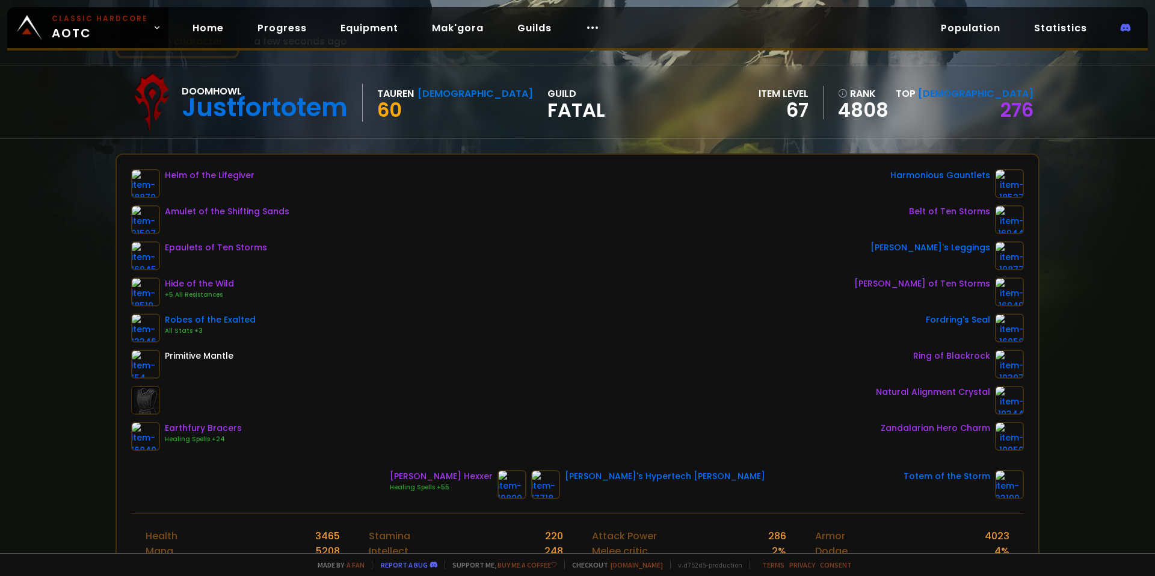 This screenshot has height=576, width=1155. Describe the element at coordinates (209, 175) in the screenshot. I see `div: Helm of the Lifegiver` at that location.